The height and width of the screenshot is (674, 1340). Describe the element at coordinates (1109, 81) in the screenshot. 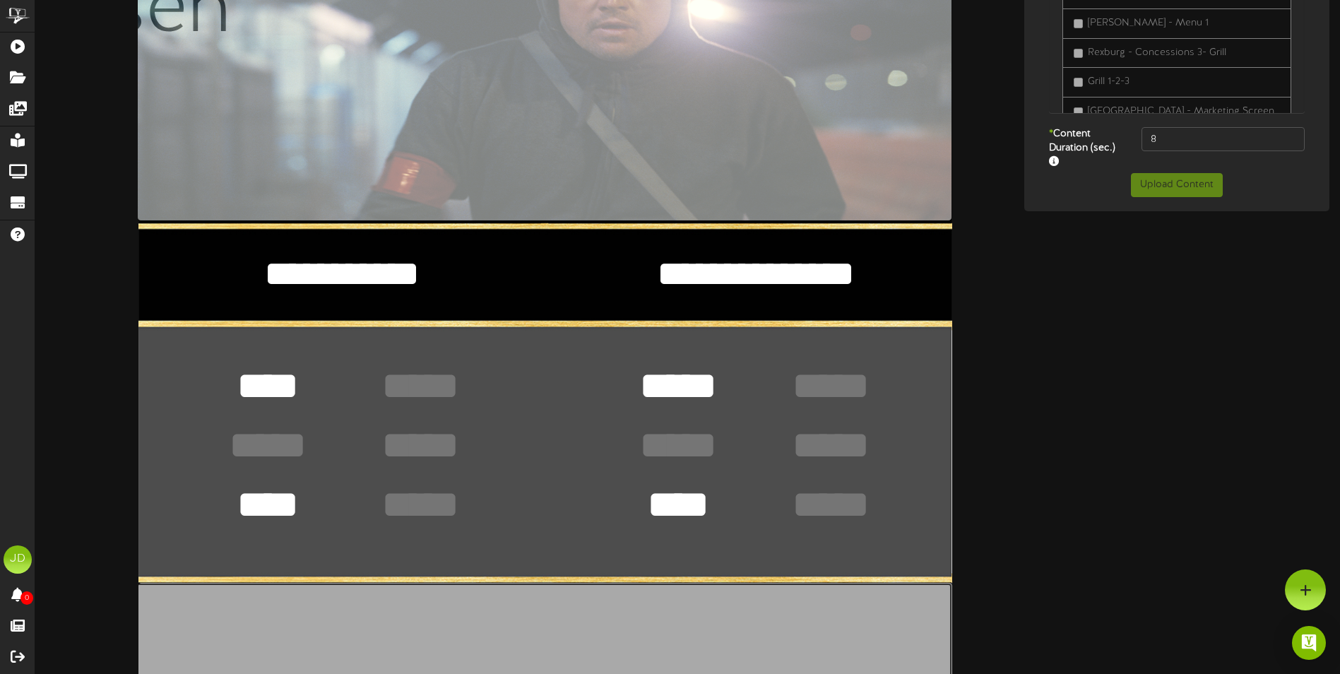

I see `span: Grill 1-2-3` at that location.